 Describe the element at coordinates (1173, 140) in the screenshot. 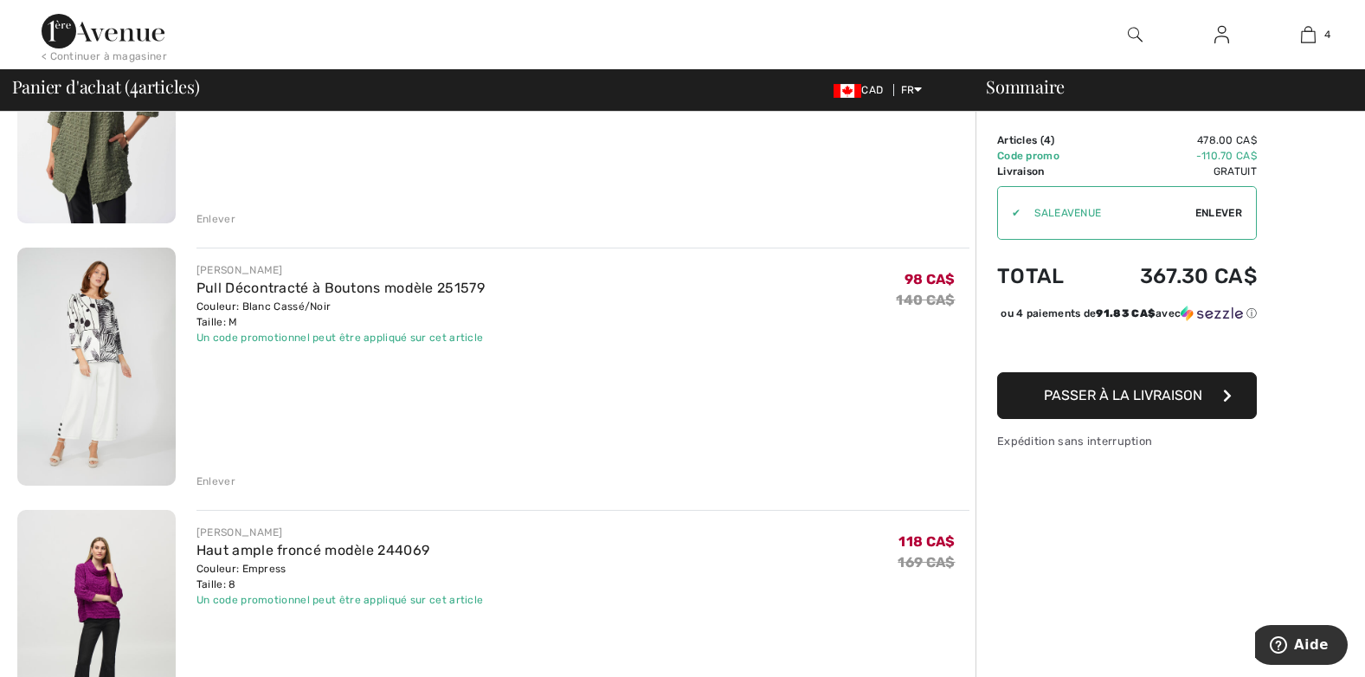

I see `td: 478.00 CA$` at that location.